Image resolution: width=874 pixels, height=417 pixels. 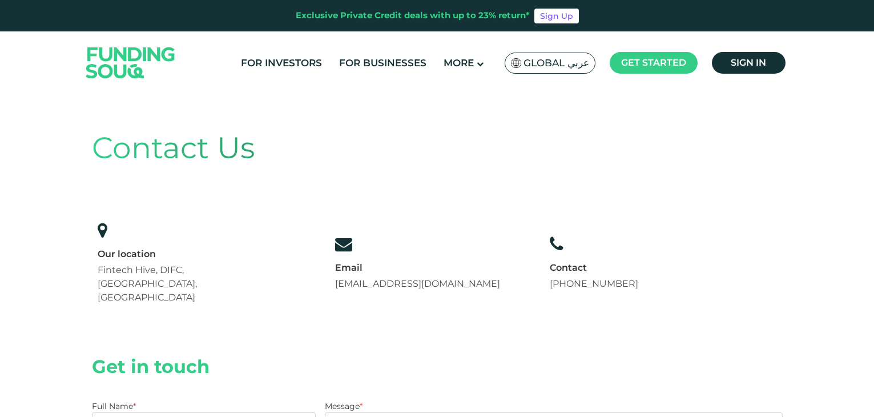 I want to click on label: Full Name, so click(x=114, y=406).